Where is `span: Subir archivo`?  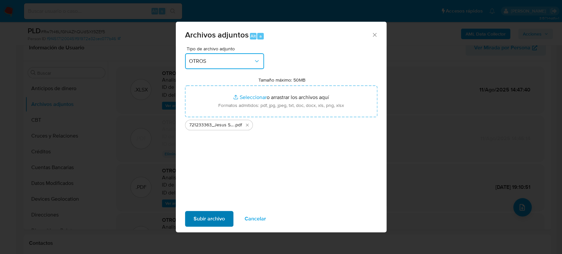 span: Subir archivo is located at coordinates (209, 219).